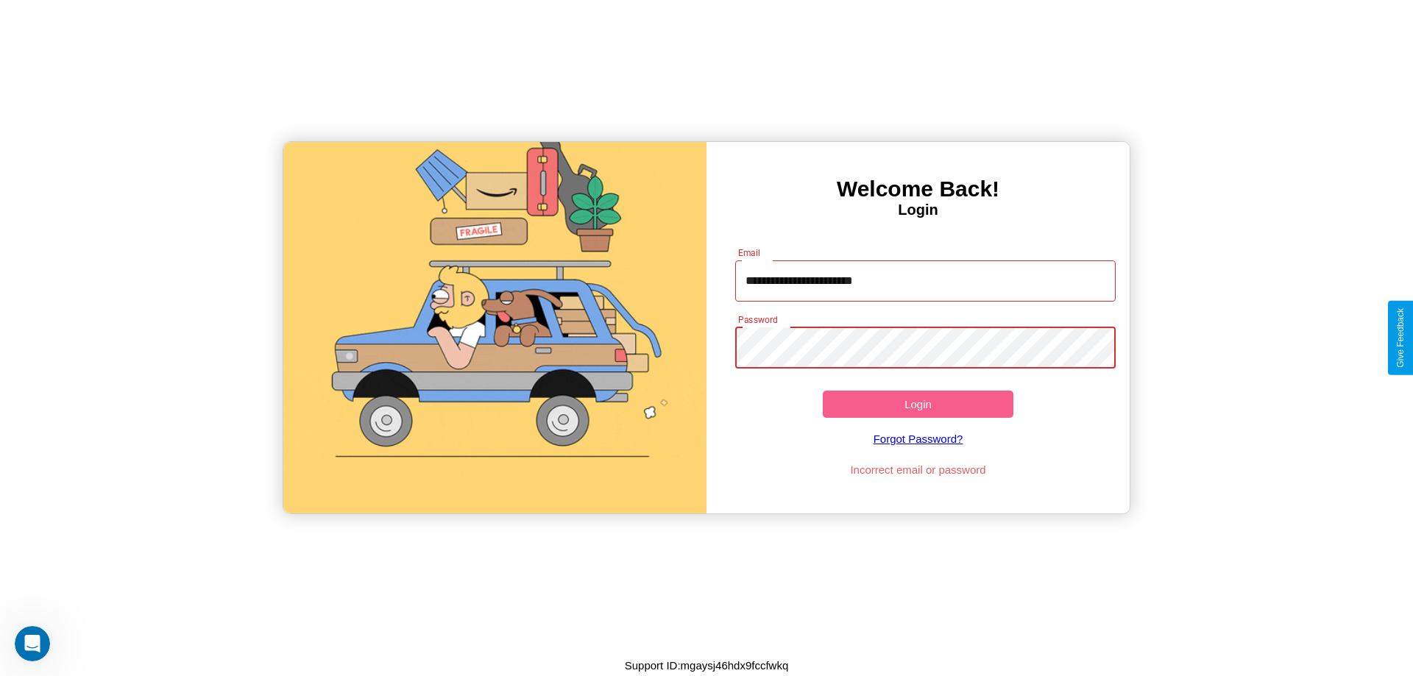  Describe the element at coordinates (749, 252) in the screenshot. I see `label: Email` at that location.